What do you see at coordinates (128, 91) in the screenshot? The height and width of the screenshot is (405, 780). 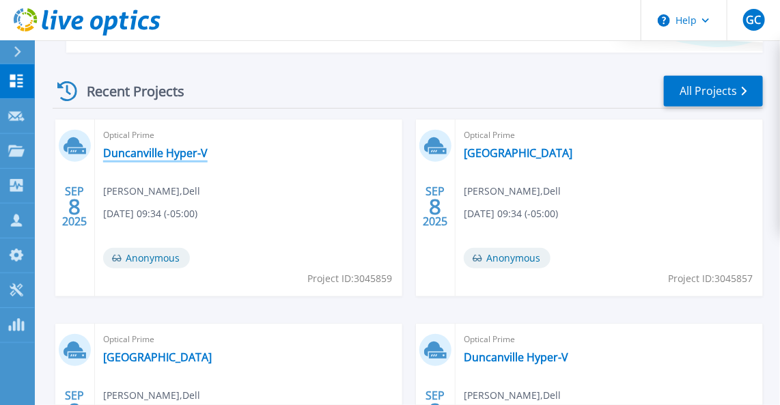 I see `div: Recent Projects` at bounding box center [128, 91].